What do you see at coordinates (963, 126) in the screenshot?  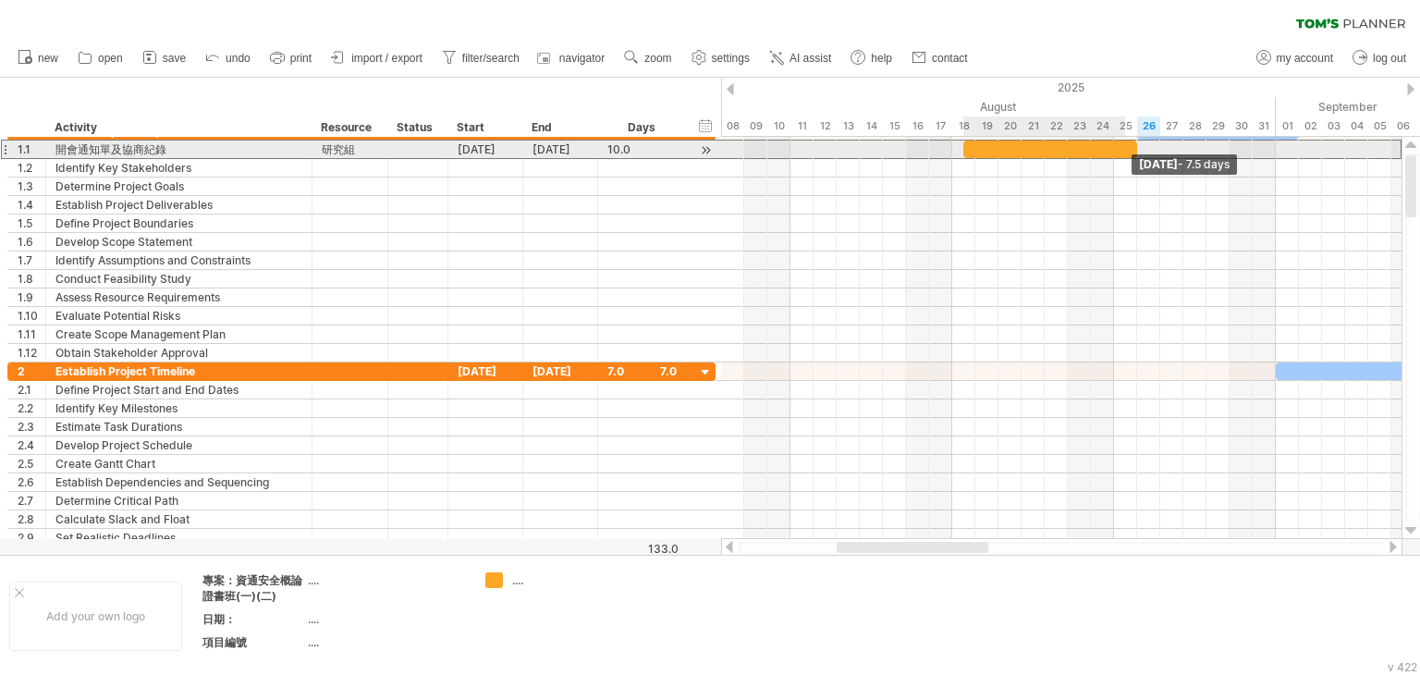 I see `div: Monday, 18 August 2025` at bounding box center [963, 126].